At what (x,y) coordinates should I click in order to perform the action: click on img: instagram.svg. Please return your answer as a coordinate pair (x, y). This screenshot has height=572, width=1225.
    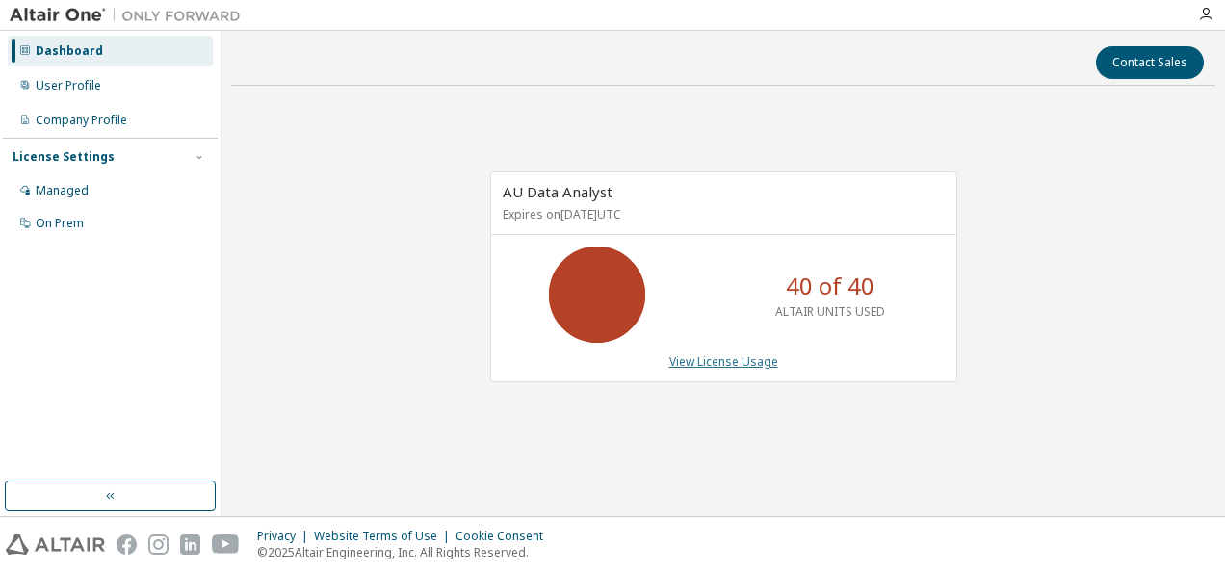
    Looking at the image, I should click on (158, 544).